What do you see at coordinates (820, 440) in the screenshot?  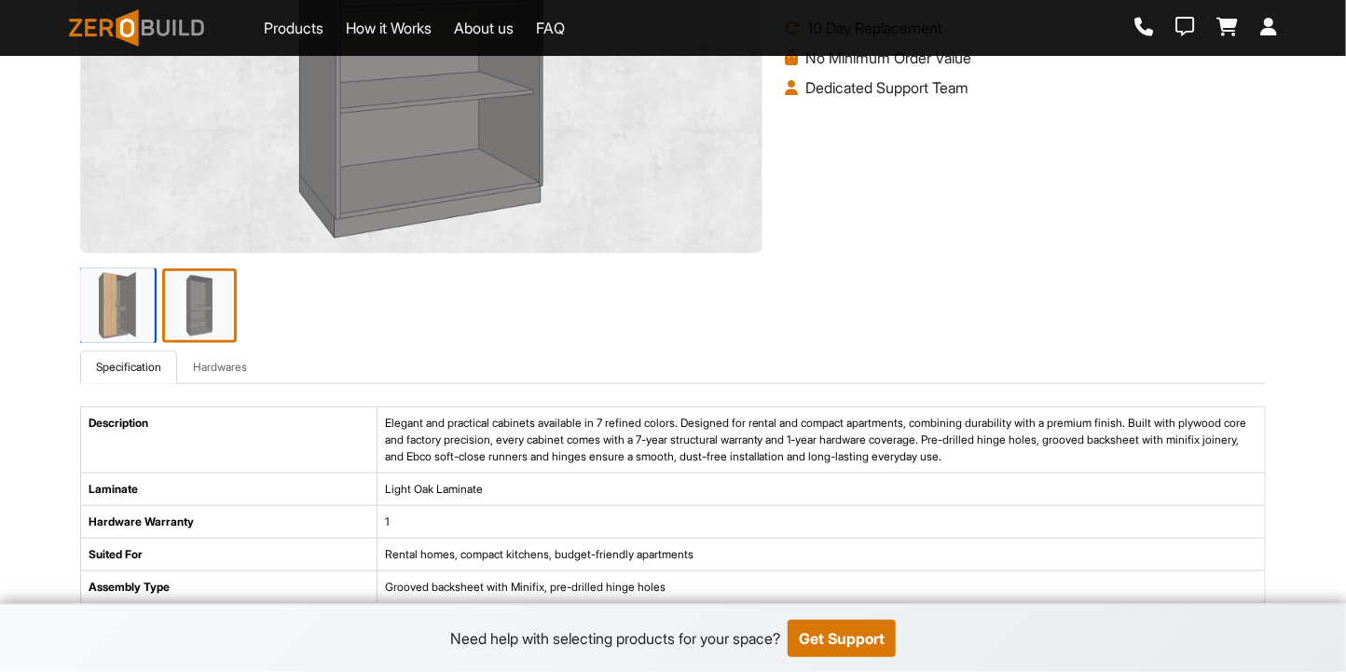 I see `td: Elegant and practical cabinets available in 7 refined colors. Designed for rental and compact apa...` at bounding box center [820, 440].